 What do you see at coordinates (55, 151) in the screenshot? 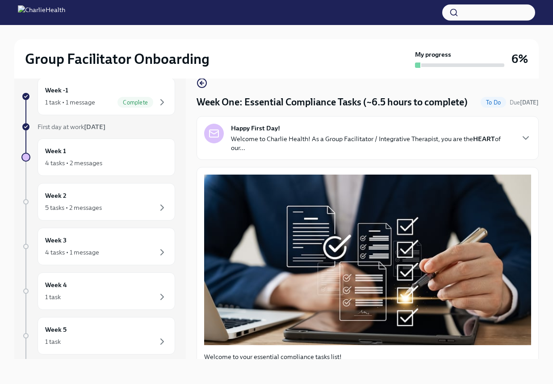
I see `h6: Week 1` at bounding box center [55, 151].